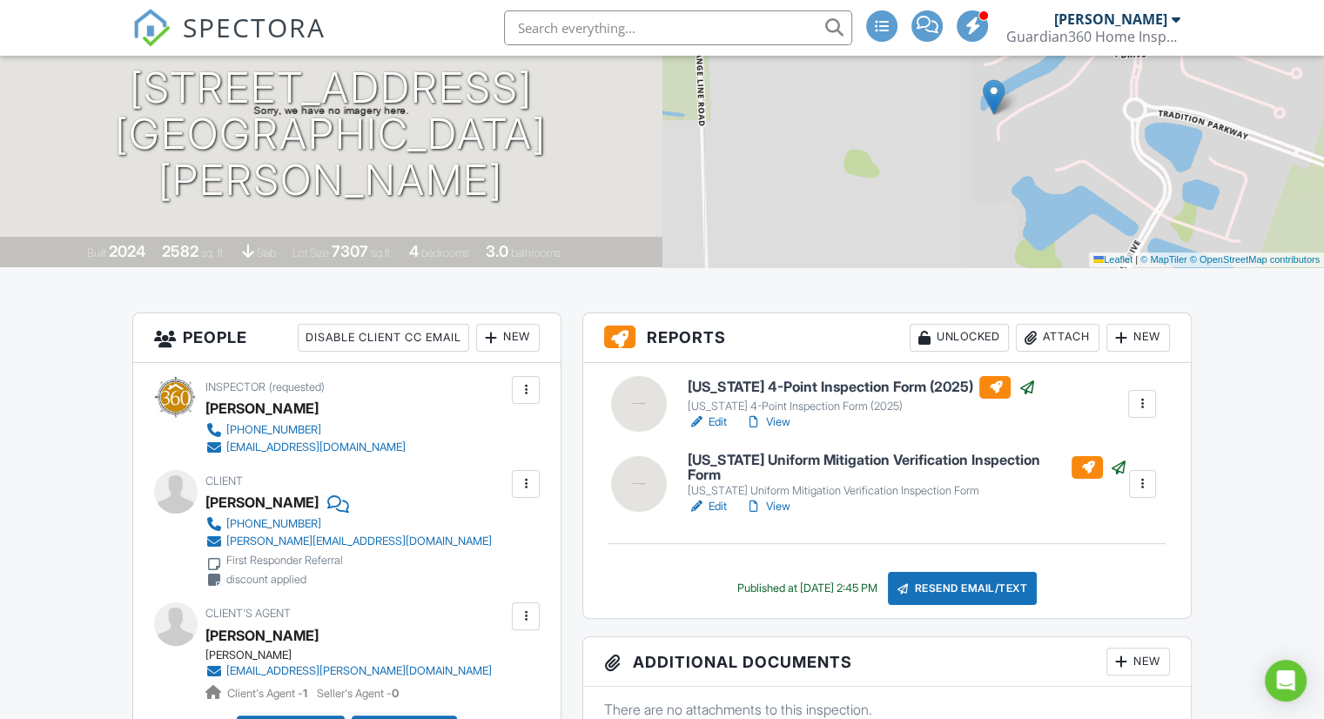  Describe the element at coordinates (1093, 37) in the screenshot. I see `div: Guardian360 Home Inspections and Management, LLC` at that location.